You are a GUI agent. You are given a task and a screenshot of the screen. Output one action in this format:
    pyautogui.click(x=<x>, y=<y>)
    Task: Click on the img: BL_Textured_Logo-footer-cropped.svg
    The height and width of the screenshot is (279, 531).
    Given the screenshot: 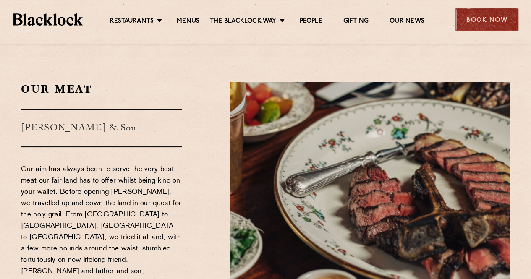 What is the action you would take?
    pyautogui.click(x=47, y=19)
    